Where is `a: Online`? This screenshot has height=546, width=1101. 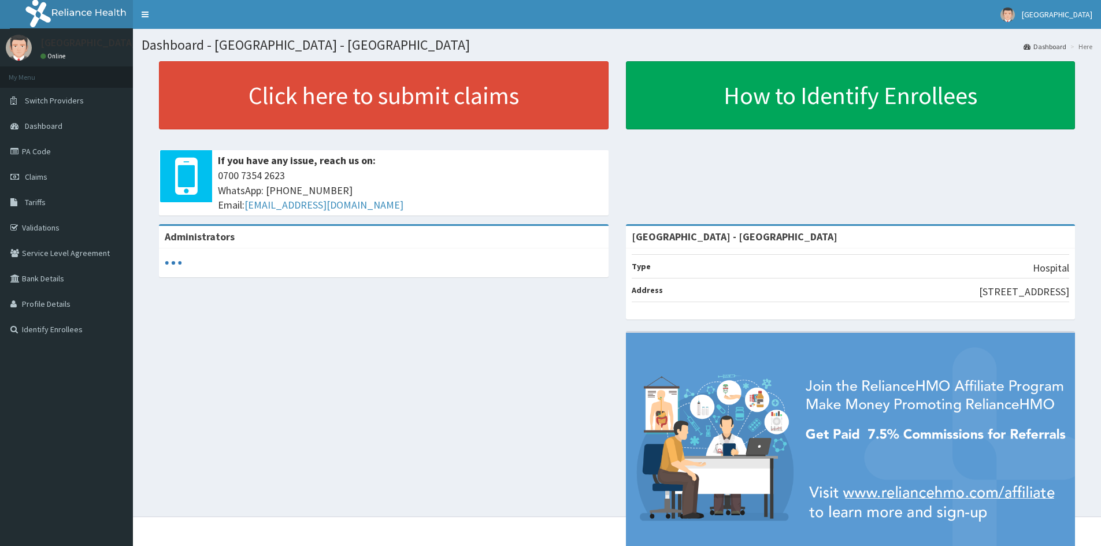
a: Online is located at coordinates (54, 56).